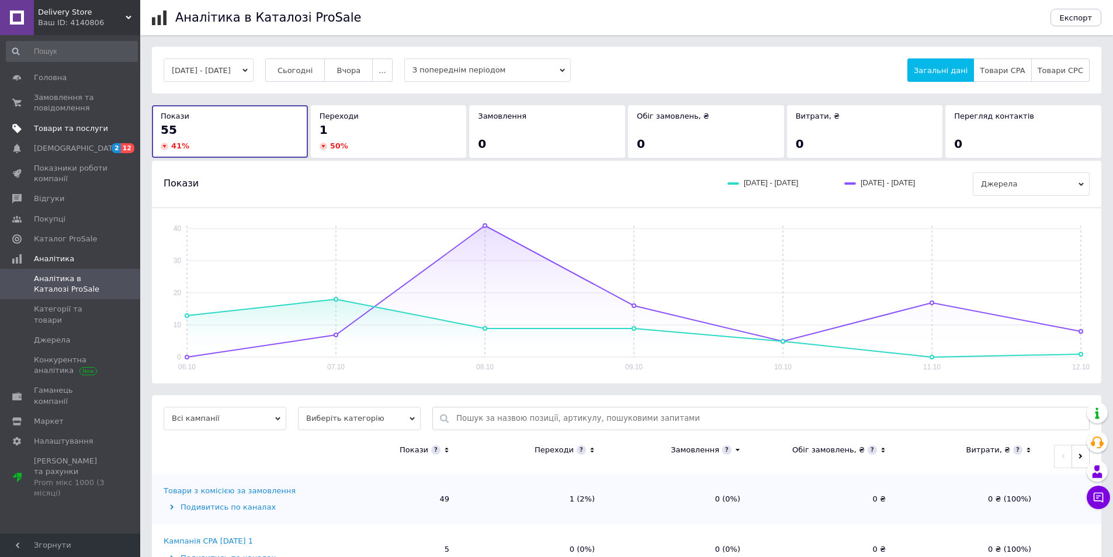 The width and height of the screenshot is (1113, 557). I want to click on span: Головна, so click(50, 78).